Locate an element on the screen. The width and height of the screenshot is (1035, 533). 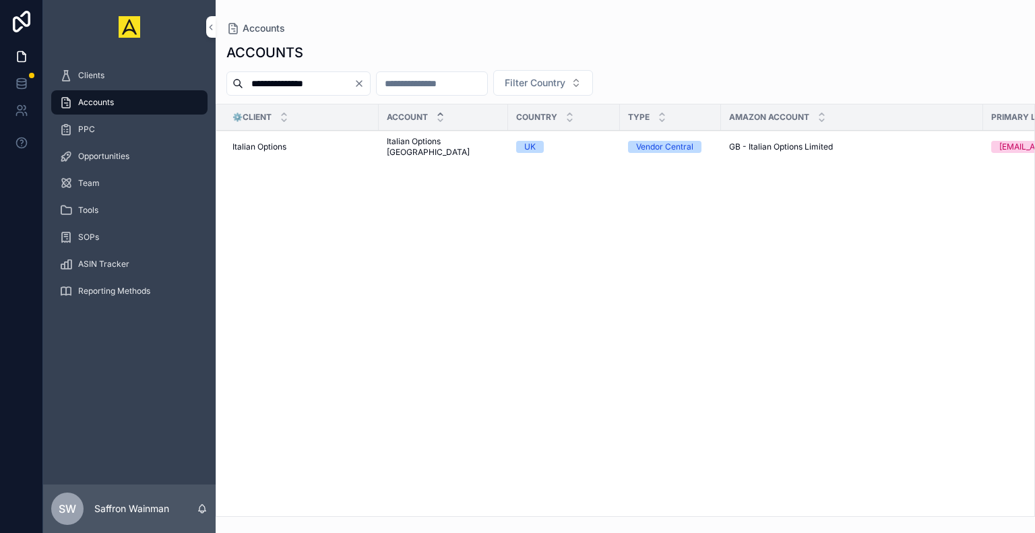
span: Amazon Account is located at coordinates (769, 117).